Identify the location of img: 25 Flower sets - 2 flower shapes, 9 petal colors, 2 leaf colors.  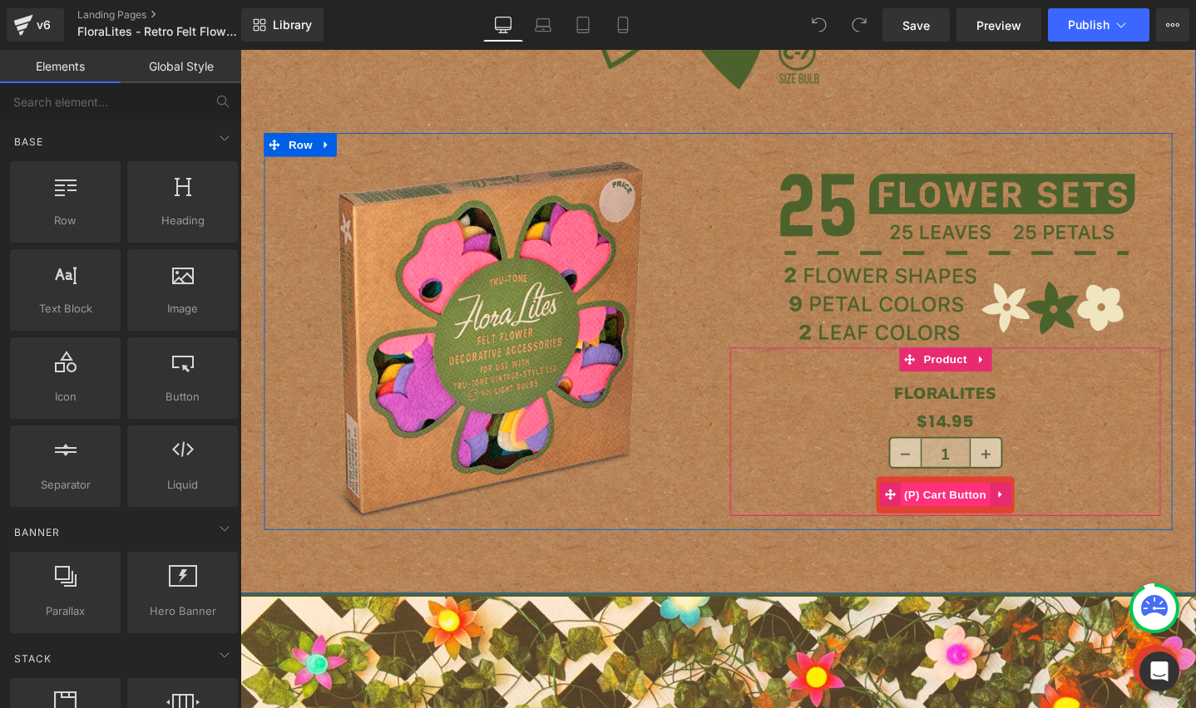
(742, 216).